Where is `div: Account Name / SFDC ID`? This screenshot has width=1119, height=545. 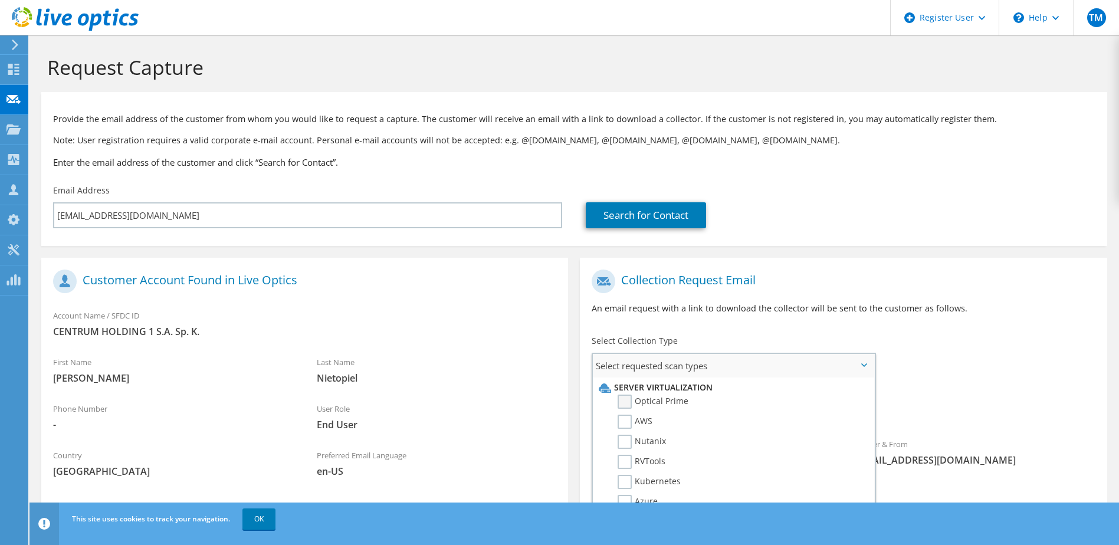
div: Account Name / SFDC ID is located at coordinates (304, 323).